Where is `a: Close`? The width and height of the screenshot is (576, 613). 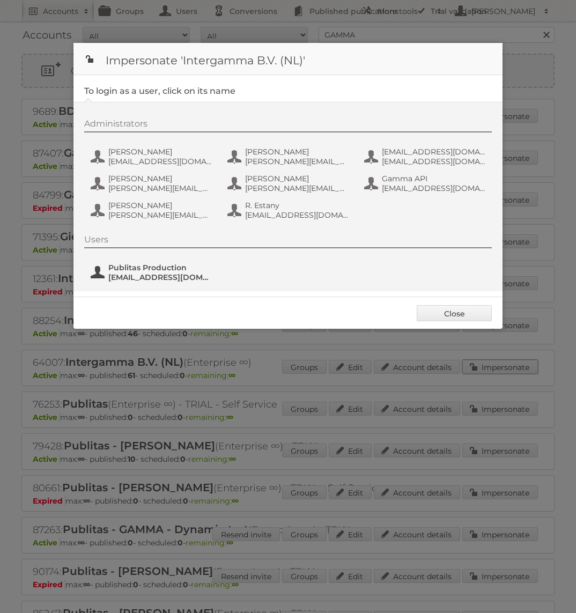
a: Close is located at coordinates (454, 313).